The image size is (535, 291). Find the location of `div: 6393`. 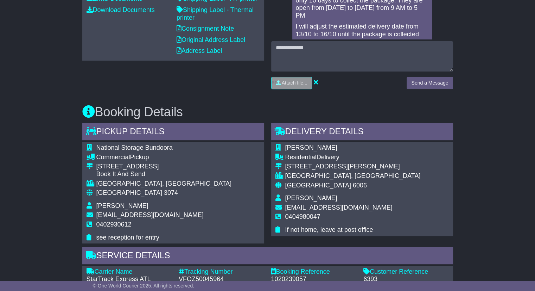

div: 6393 is located at coordinates (406, 279).